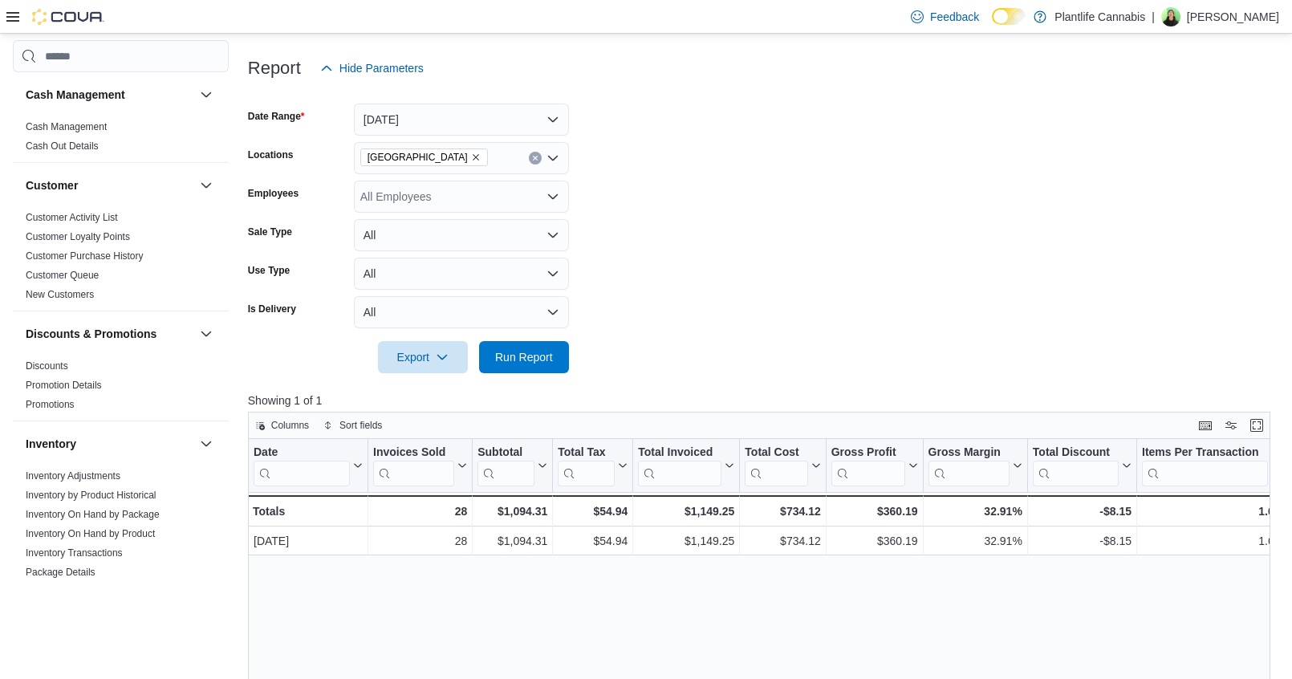 This screenshot has width=1292, height=679. Describe the element at coordinates (424, 157) in the screenshot. I see `span: Spruce Grove` at that location.